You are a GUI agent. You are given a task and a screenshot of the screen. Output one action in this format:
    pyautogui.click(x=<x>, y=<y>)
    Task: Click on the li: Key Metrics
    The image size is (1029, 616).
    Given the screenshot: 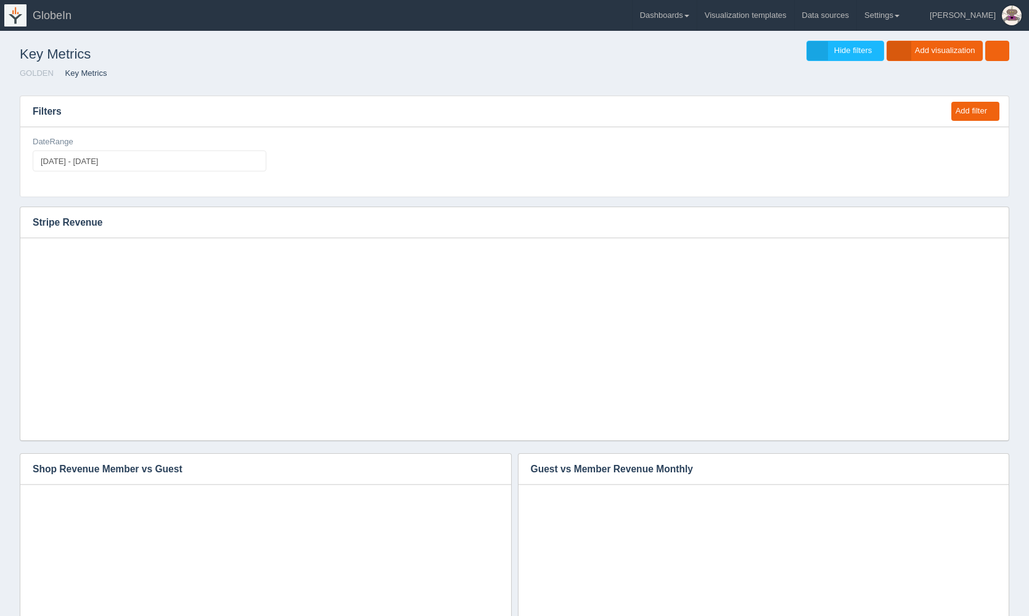 What is the action you would take?
    pyautogui.click(x=81, y=73)
    